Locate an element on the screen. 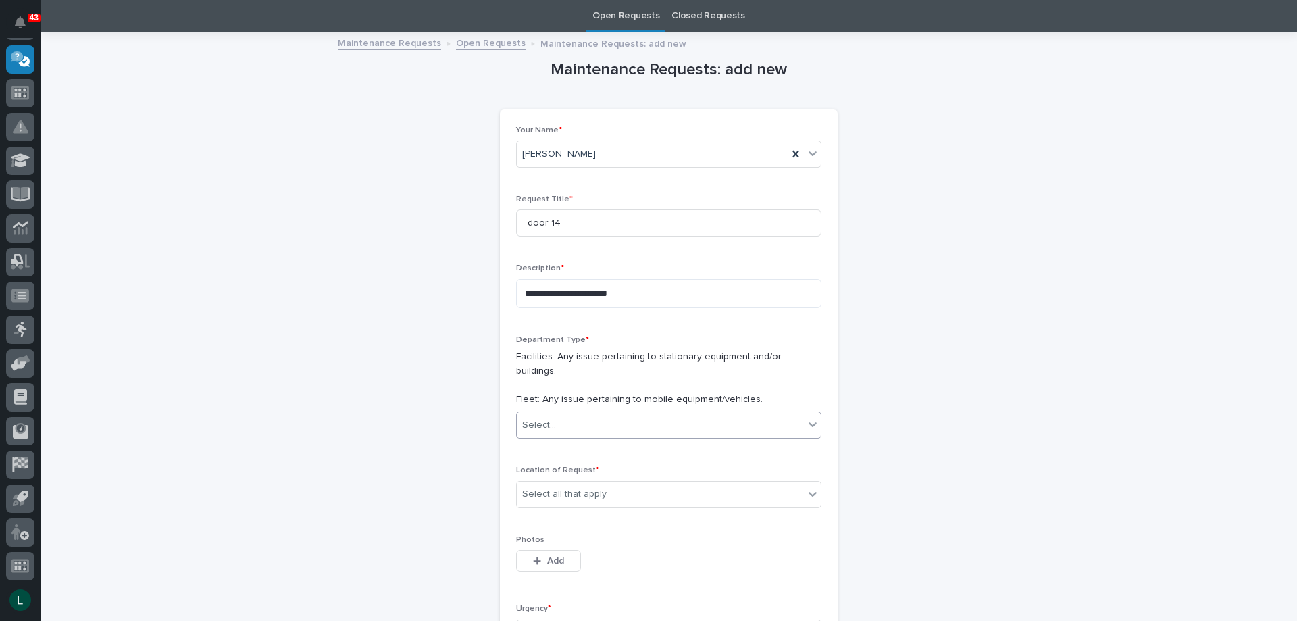  a: Maintenance Requests is located at coordinates (389, 42).